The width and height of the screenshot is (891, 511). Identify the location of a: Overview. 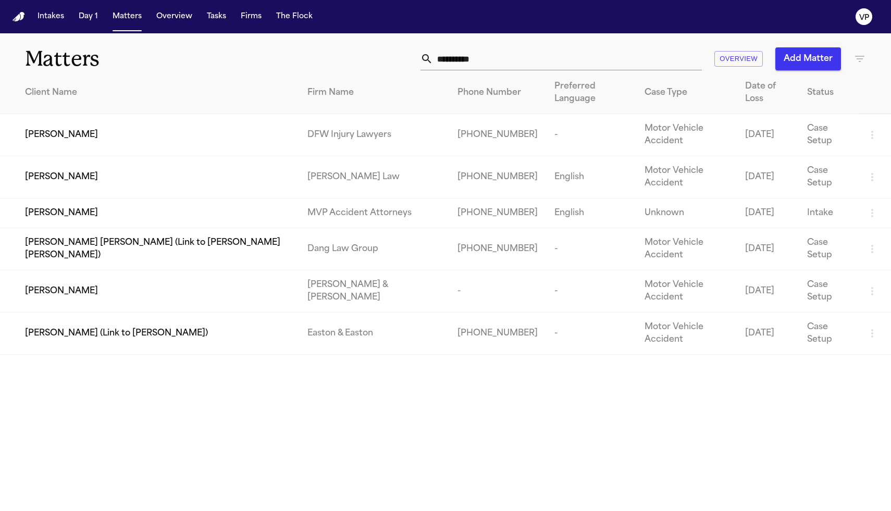
(174, 17).